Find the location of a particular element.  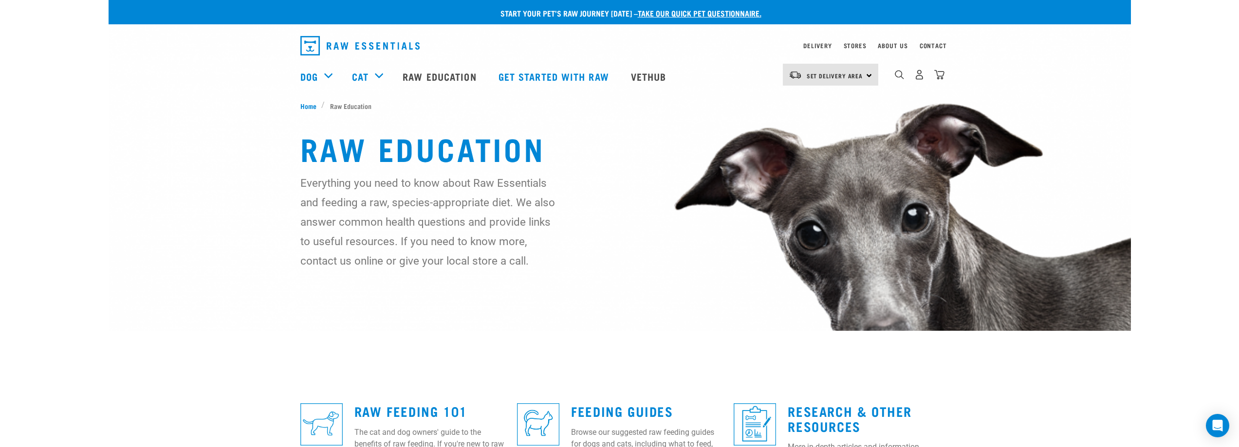

div: Open Intercom Messenger is located at coordinates (1217, 426).